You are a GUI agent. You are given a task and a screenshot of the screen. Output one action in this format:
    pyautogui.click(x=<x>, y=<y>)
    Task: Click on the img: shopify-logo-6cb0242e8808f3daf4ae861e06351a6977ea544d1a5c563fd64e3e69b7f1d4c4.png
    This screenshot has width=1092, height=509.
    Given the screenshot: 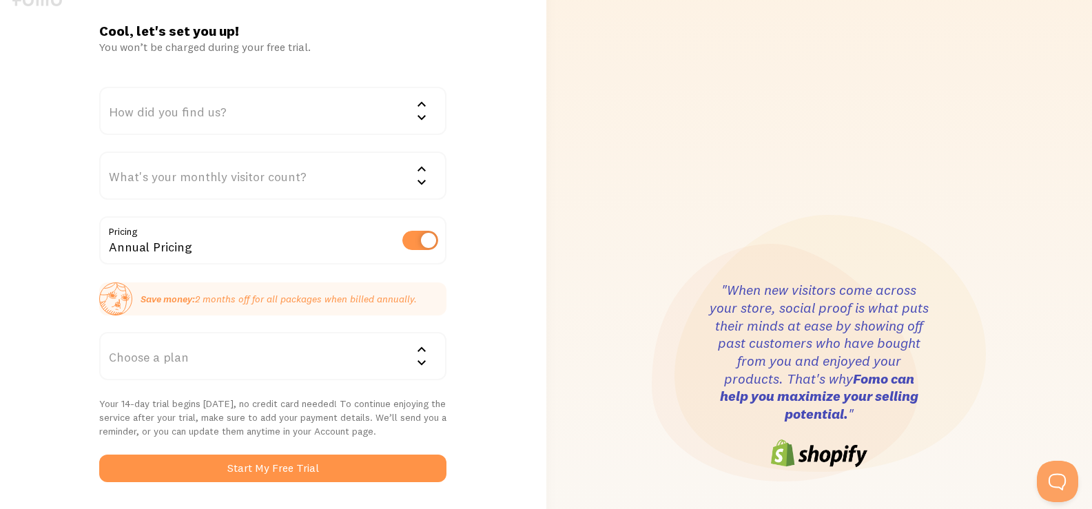 What is the action you would take?
    pyautogui.click(x=819, y=453)
    